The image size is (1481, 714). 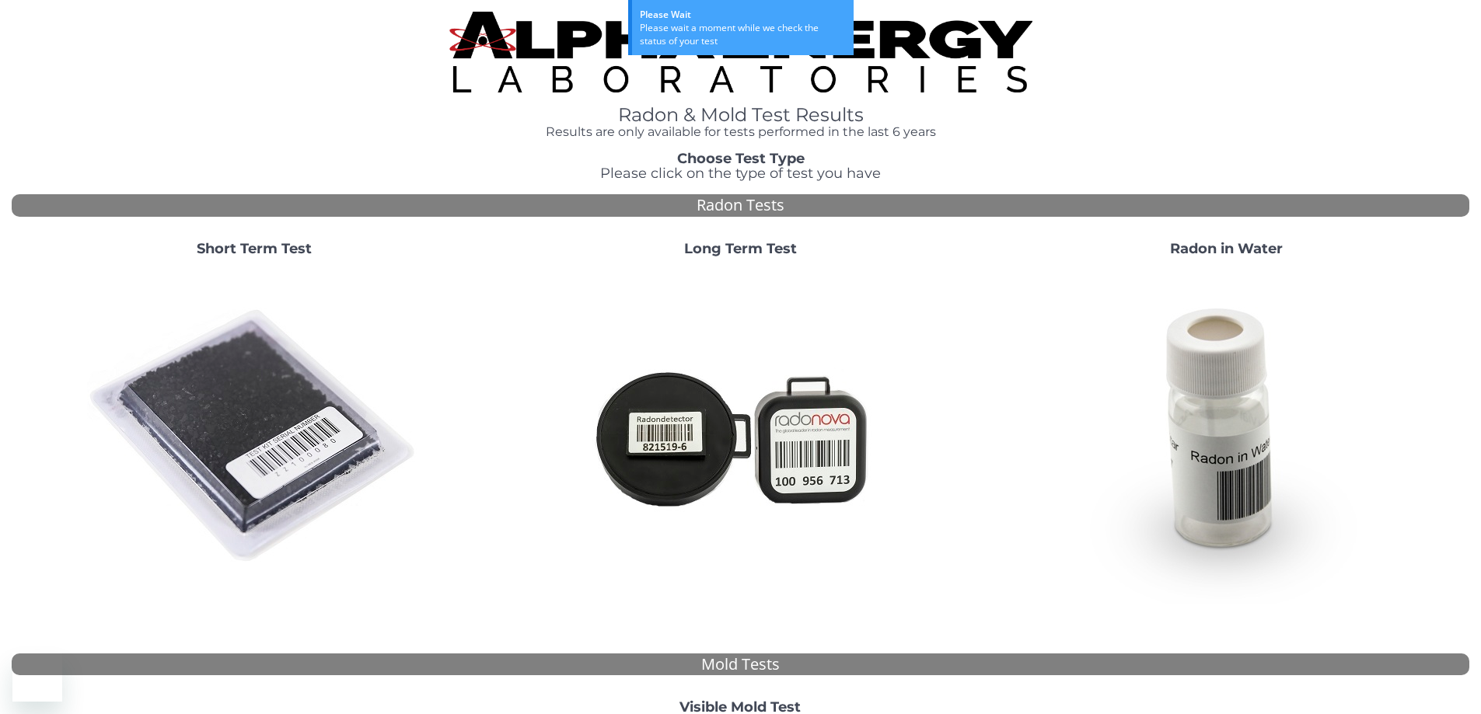 What do you see at coordinates (741, 132) in the screenshot?
I see `h4: Results are only available for tests performed in the last 6 years` at bounding box center [741, 132].